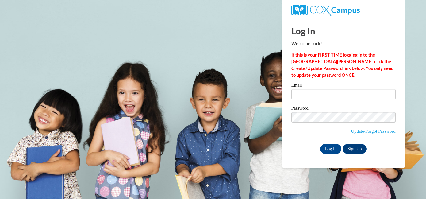 This screenshot has width=426, height=199. I want to click on img: COX Campus, so click(325, 10).